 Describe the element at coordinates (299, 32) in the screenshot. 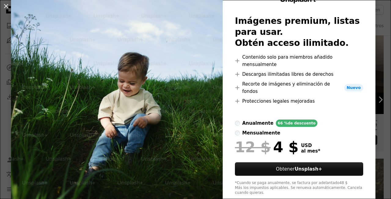

I see `h2: Imágenes premium, listas para usar. Obtén acceso ilimitado.` at that location.